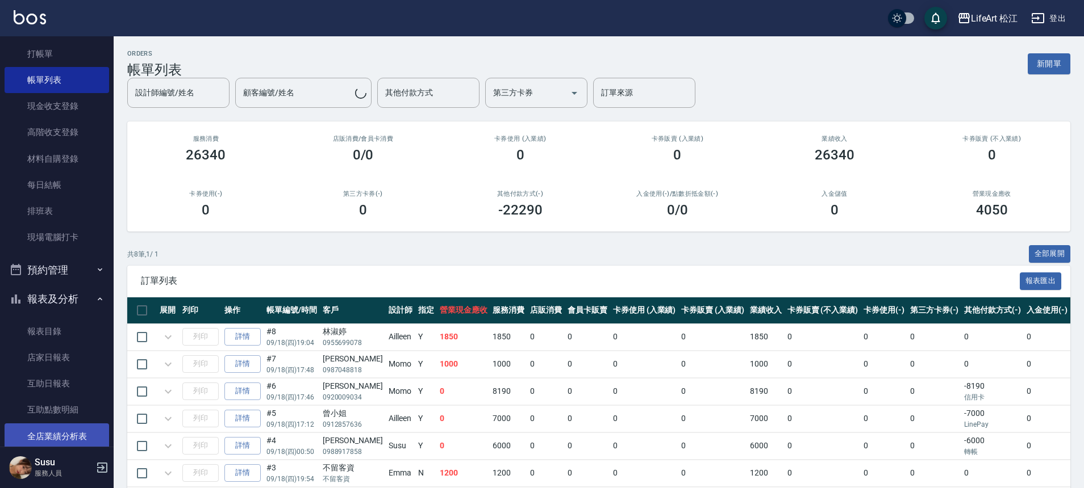  Describe the element at coordinates (992, 419) in the screenshot. I see `td: -7000` at that location.